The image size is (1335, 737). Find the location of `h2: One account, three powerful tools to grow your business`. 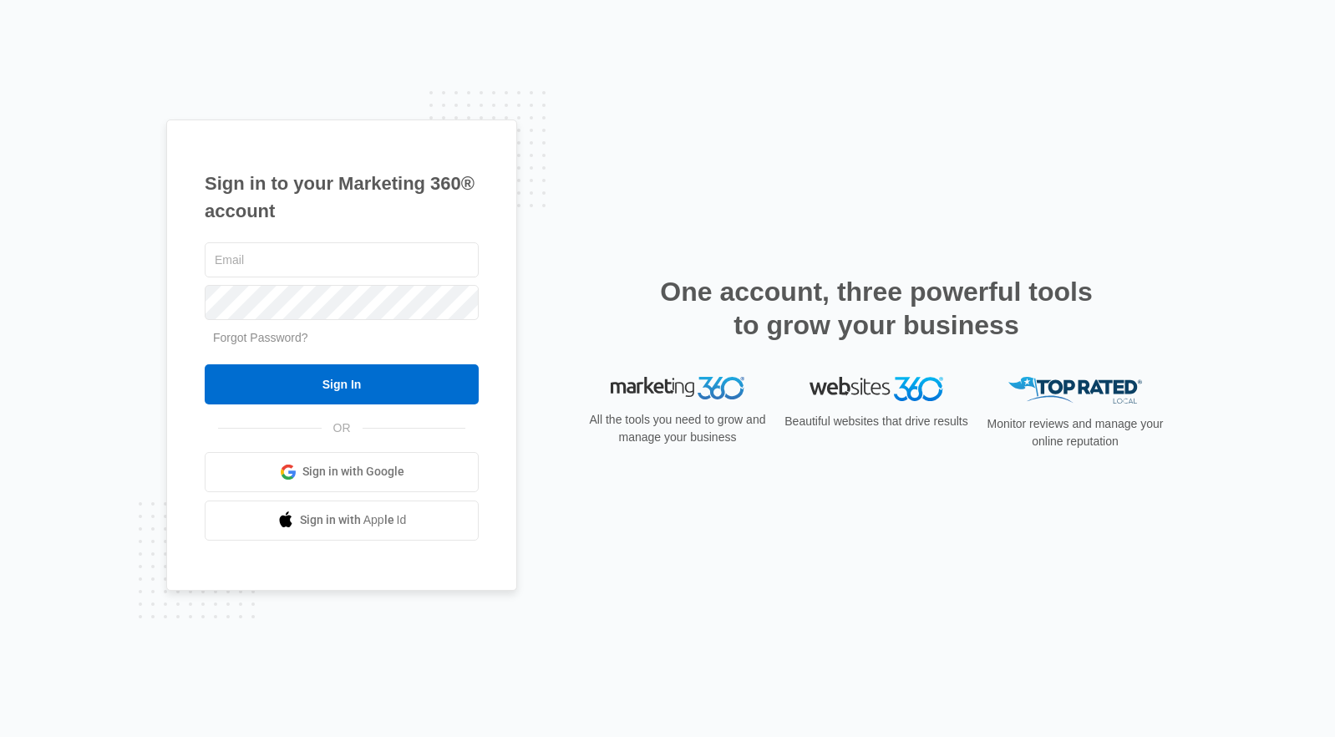

h2: One account, three powerful tools to grow your business is located at coordinates (876, 308).